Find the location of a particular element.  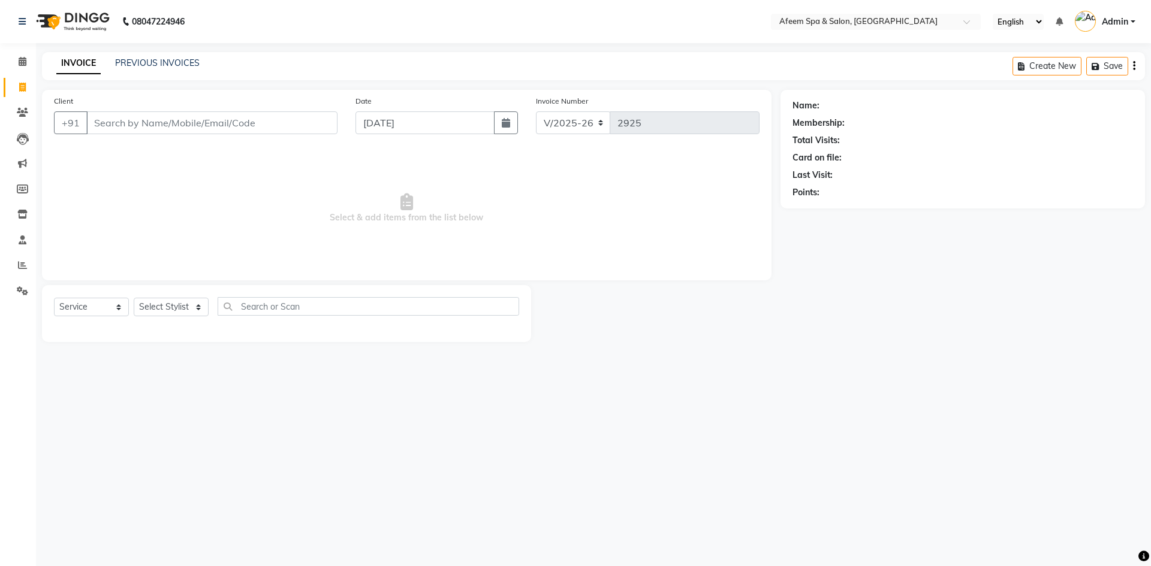

div: Membership: is located at coordinates (818, 123).